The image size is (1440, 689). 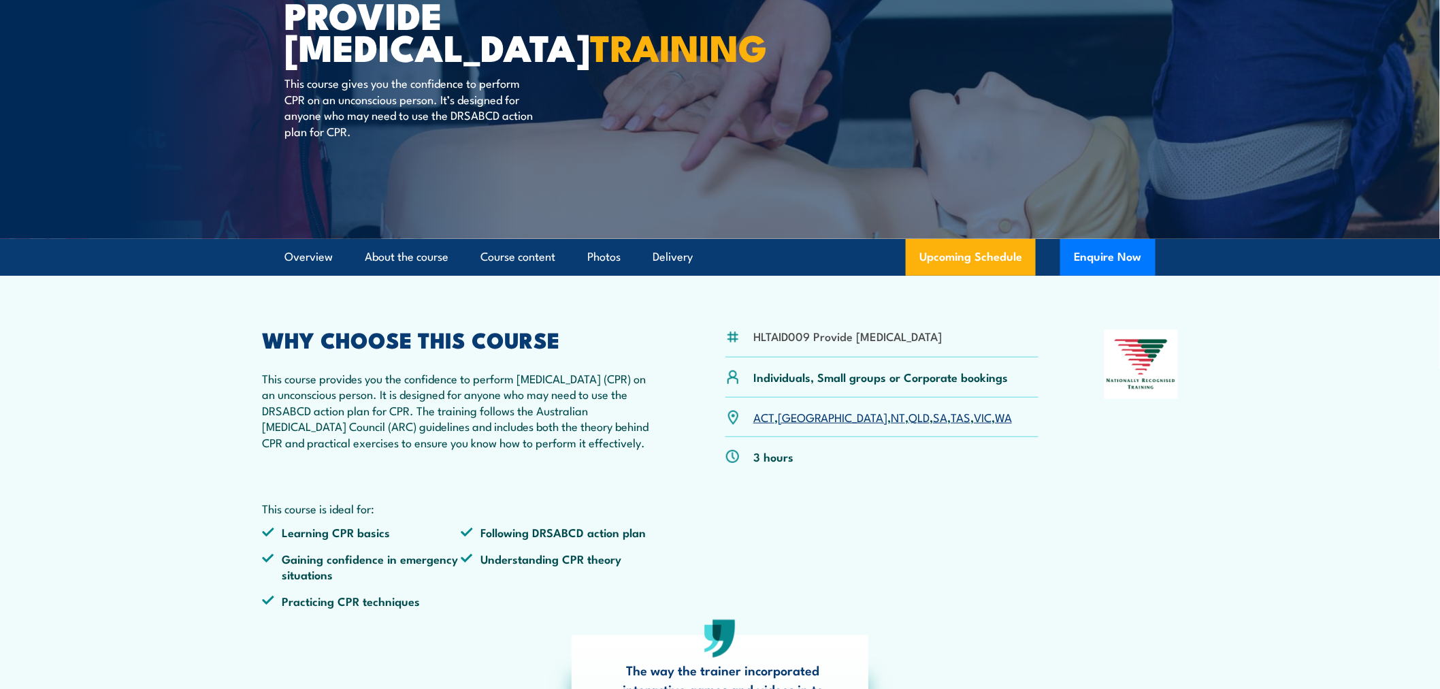 What do you see at coordinates (461, 339) in the screenshot?
I see `h2: WHY CHOOSE THIS COURSE` at bounding box center [461, 339].